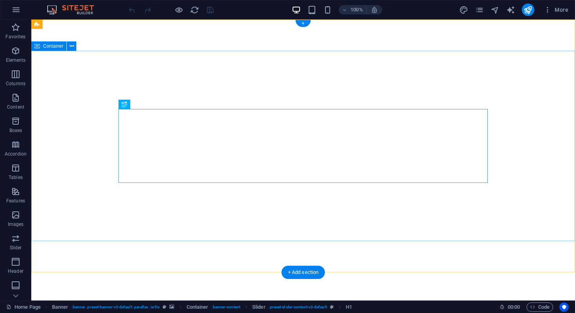 The height and width of the screenshot is (313, 575). I want to click on i: AI Writer, so click(510, 10).